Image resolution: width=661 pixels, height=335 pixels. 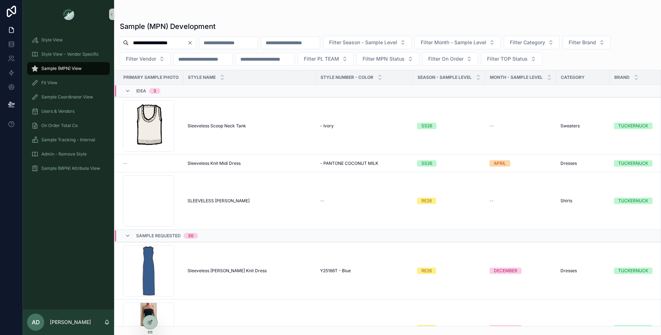 What do you see at coordinates (68, 111) in the screenshot?
I see `a: Users & Vendors` at bounding box center [68, 111].